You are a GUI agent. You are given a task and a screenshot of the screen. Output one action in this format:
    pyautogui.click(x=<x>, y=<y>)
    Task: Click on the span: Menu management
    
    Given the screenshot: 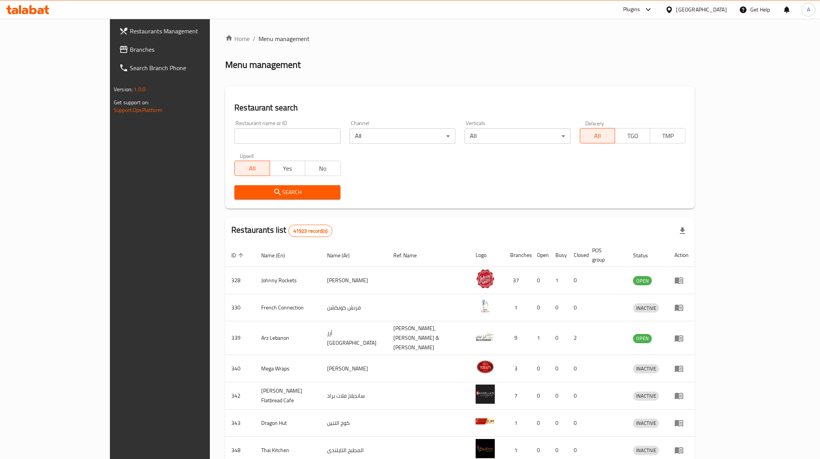 What is the action you would take?
    pyautogui.click(x=284, y=39)
    